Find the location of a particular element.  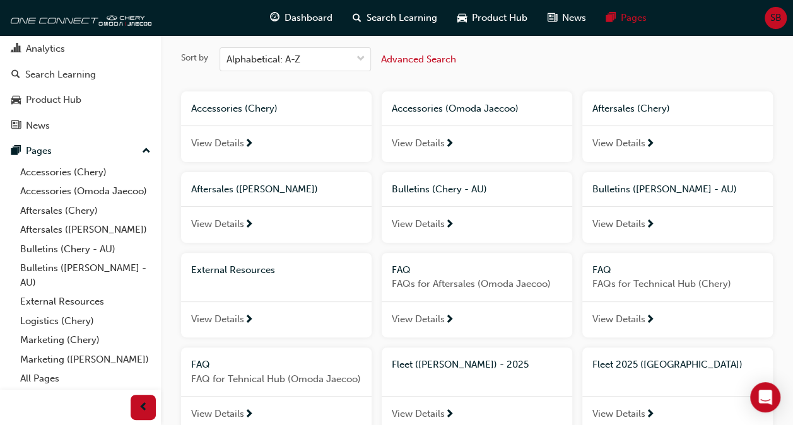

span: FAQ for Tehnical Hub (Omoda Jaecoo) is located at coordinates (276, 379).